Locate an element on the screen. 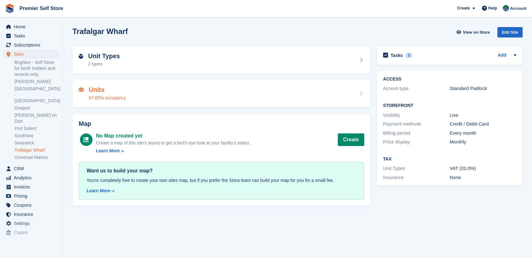  img: unit-type-icn-2b2737a686de81e16bb02015468b77c625bbabd49415b5ef34ead5e3b44a266d.svg is located at coordinates (81, 56).